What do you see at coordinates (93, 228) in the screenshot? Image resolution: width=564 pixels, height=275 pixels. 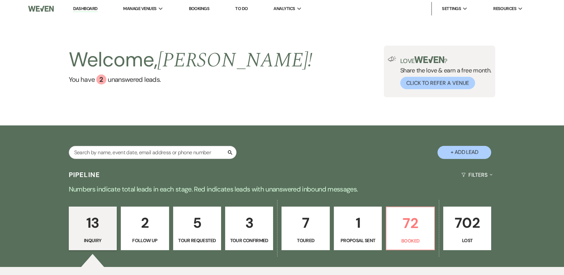 I see `a: 13Inquiry` at bounding box center [93, 228].